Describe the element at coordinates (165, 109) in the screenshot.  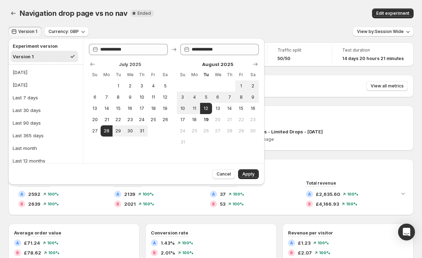
I see `button: Saturday July 19 2025` at that location.